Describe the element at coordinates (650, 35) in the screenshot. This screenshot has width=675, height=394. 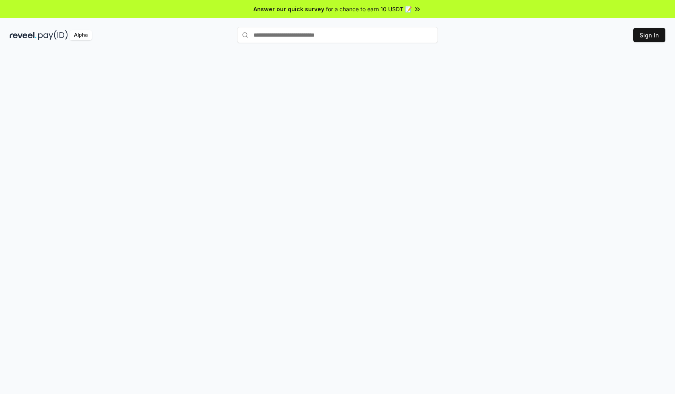
I see `button: Sign In` at that location.